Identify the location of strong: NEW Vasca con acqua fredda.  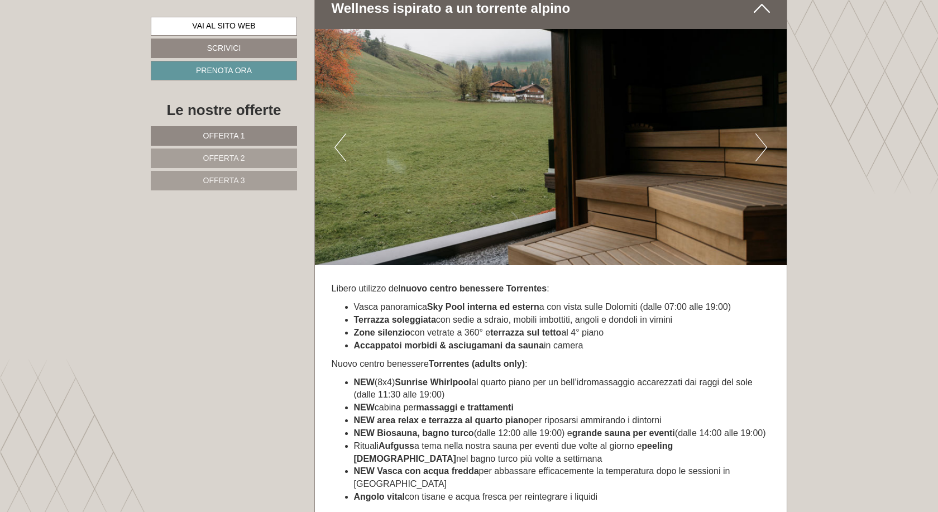
(417, 471).